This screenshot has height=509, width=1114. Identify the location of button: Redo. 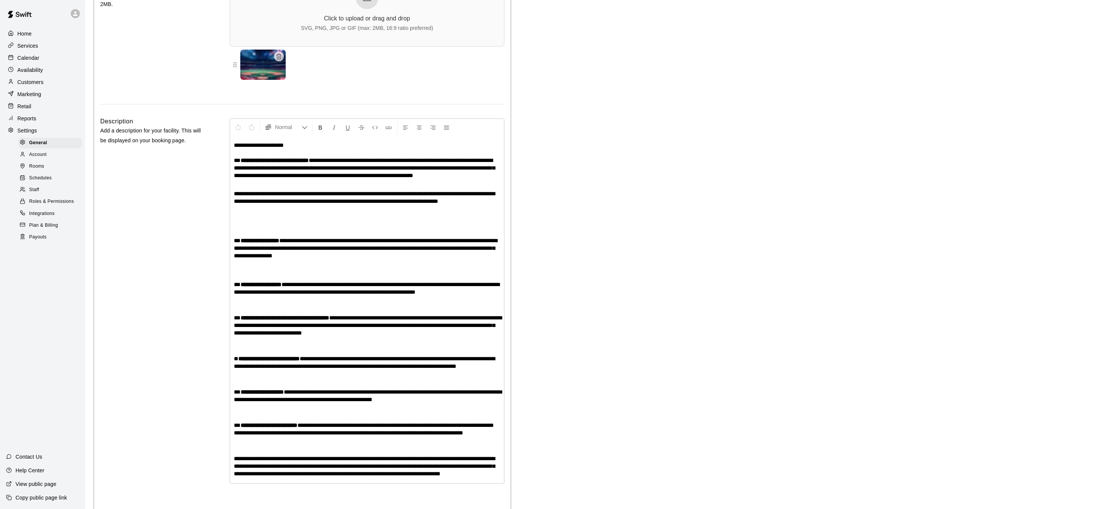
(252, 127).